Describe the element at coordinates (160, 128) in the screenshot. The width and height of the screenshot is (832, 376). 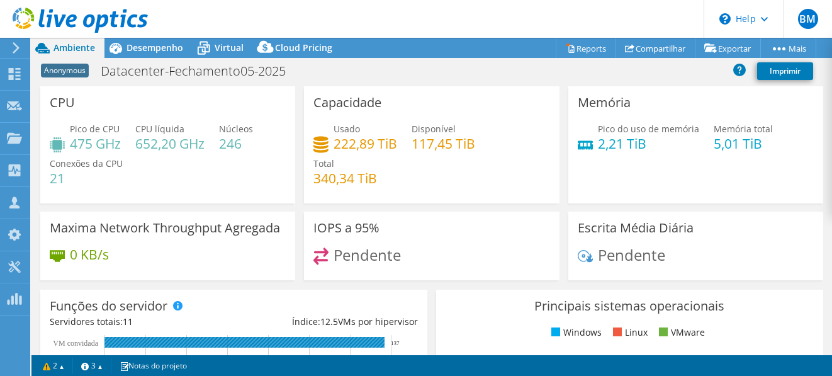
I see `span: CPU líquida` at that location.